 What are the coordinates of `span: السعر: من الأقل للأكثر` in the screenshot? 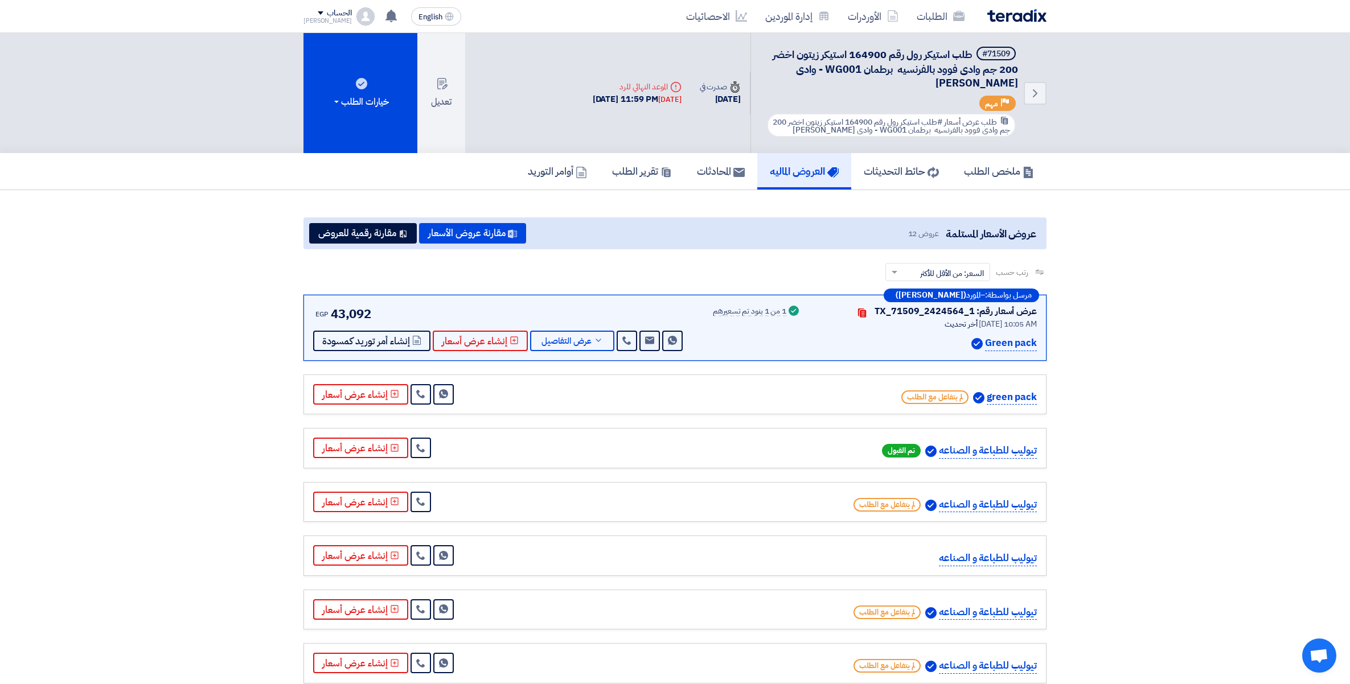 It's located at (952, 273).